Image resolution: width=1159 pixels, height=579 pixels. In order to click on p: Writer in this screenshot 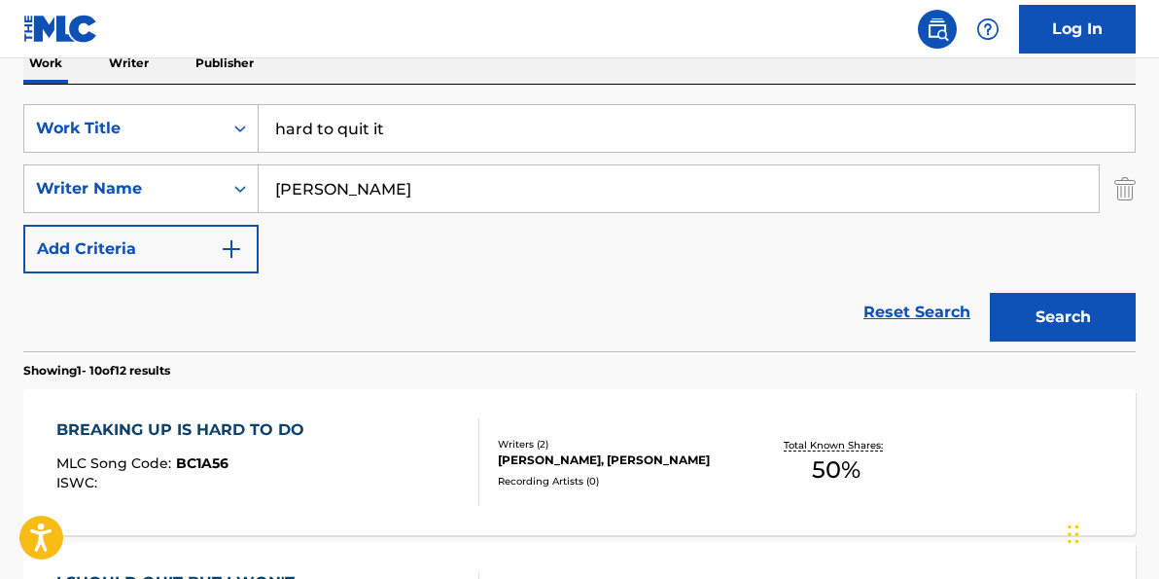, I will do `click(128, 63)`.